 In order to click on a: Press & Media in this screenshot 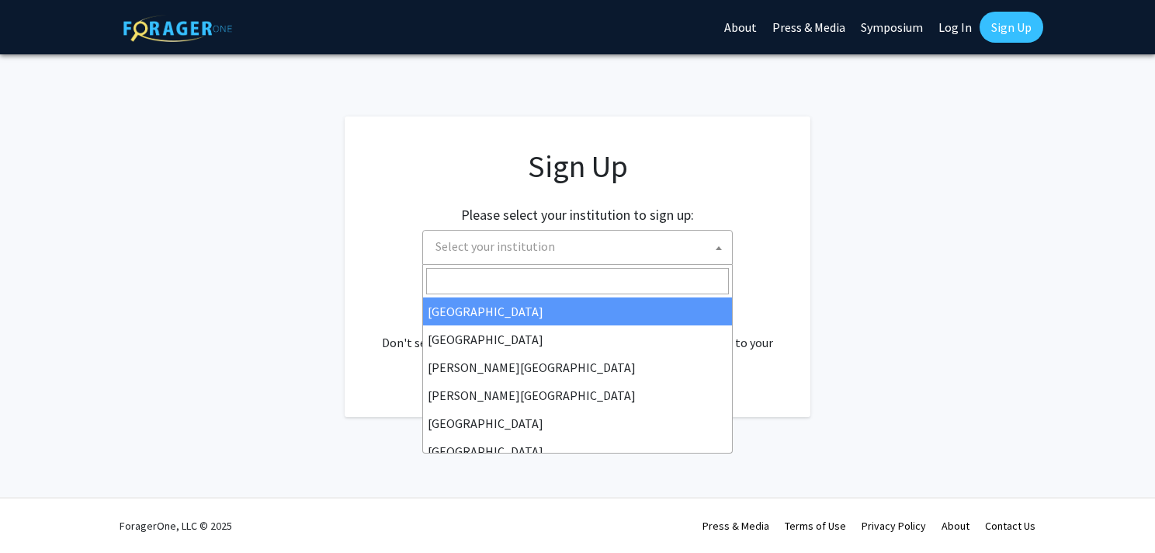, I will do `click(736, 526)`.